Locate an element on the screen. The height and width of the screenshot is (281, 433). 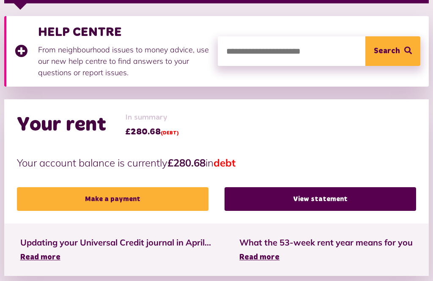
a: Make a payment is located at coordinates (112, 200).